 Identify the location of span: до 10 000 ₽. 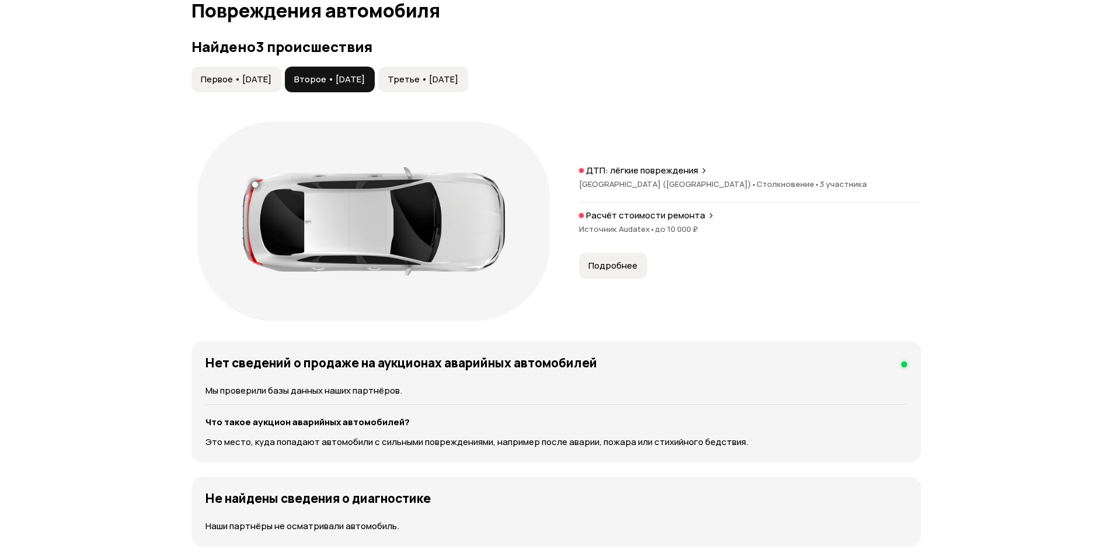
(677, 229).